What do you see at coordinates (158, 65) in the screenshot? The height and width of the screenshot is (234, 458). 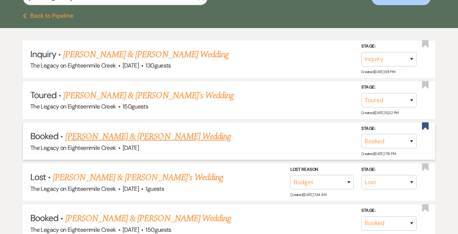 I see `span: 130 guests` at bounding box center [158, 65].